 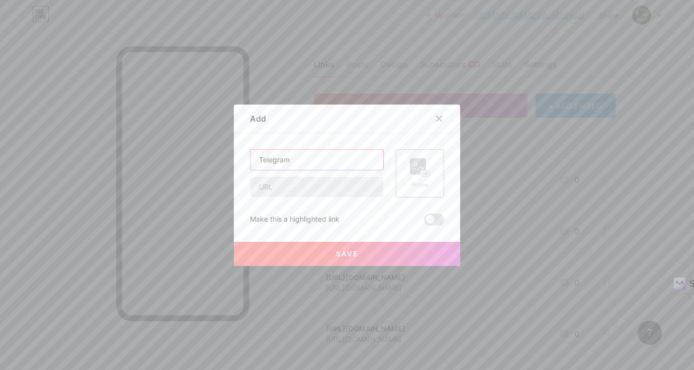 What do you see at coordinates (317, 187) in the screenshot?
I see `input: URL` at bounding box center [317, 187].